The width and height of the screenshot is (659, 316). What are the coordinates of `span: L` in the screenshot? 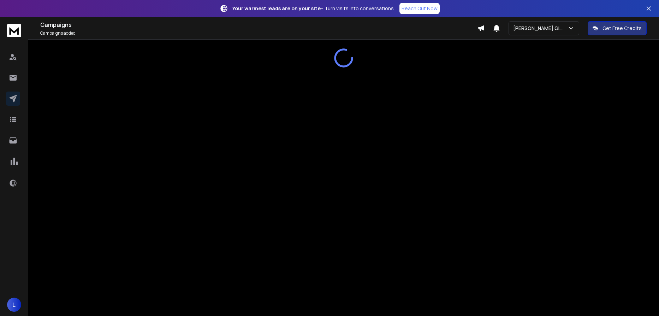 It's located at (14, 304).